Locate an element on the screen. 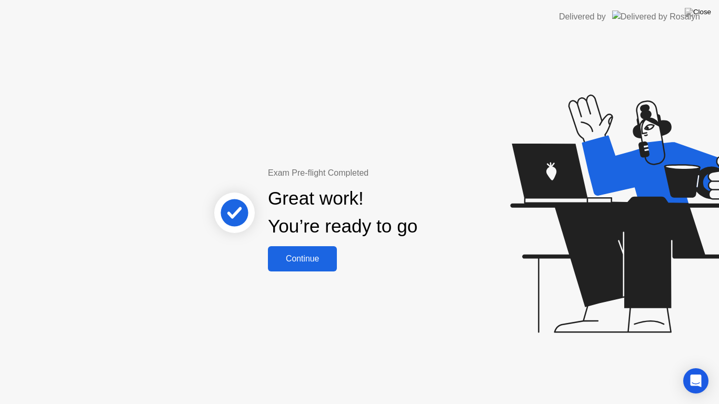 The width and height of the screenshot is (719, 404). div: Great work! You’re ready to go is located at coordinates (343, 213).